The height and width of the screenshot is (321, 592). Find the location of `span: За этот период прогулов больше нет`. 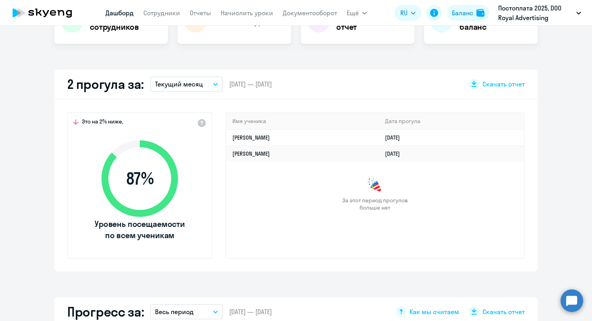

span: За этот период прогулов больше нет is located at coordinates (375, 204).